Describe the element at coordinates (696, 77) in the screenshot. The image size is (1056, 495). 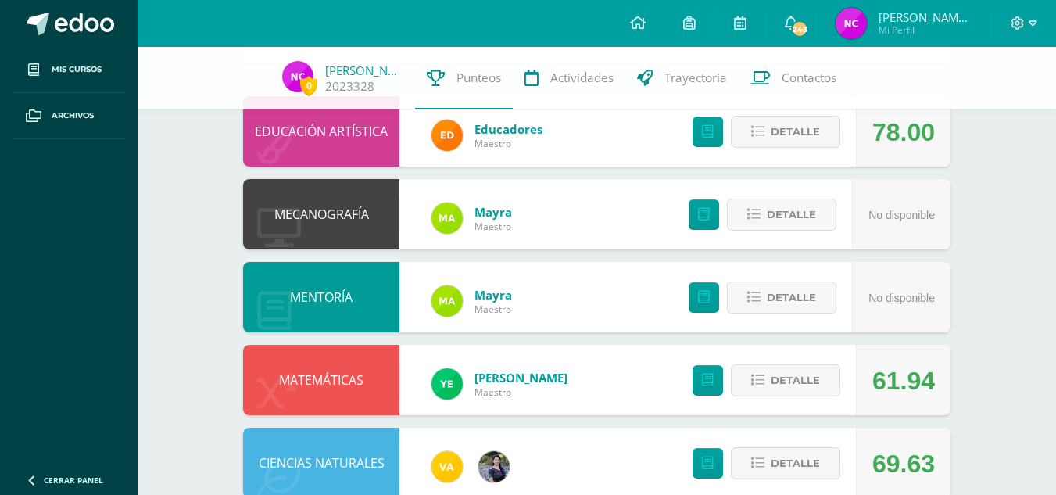
I see `span: Trayectoria` at that location.